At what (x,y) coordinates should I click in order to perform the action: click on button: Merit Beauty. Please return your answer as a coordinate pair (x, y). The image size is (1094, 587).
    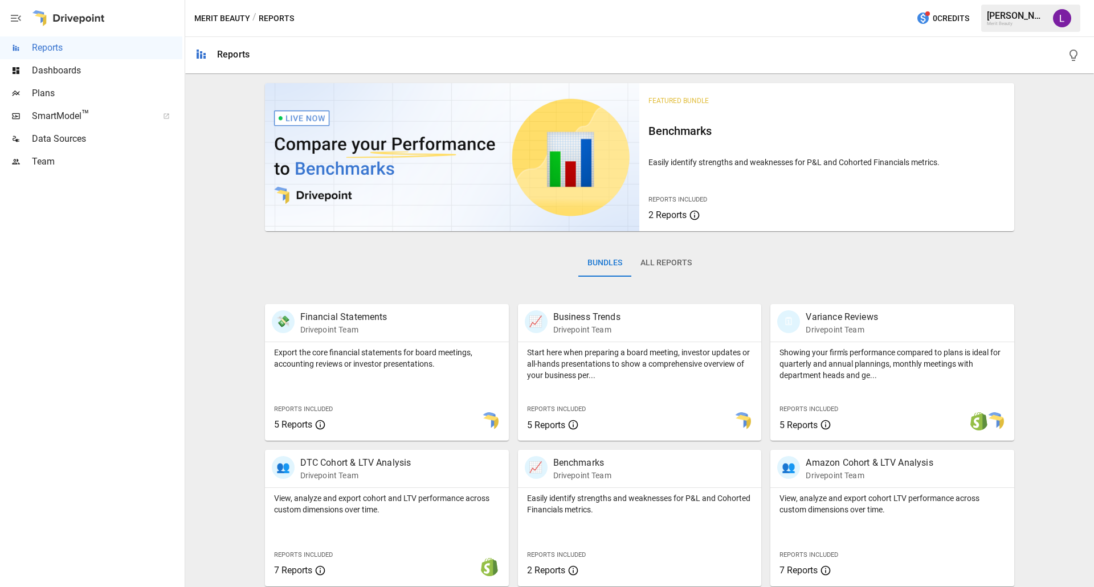
    Looking at the image, I should click on (222, 18).